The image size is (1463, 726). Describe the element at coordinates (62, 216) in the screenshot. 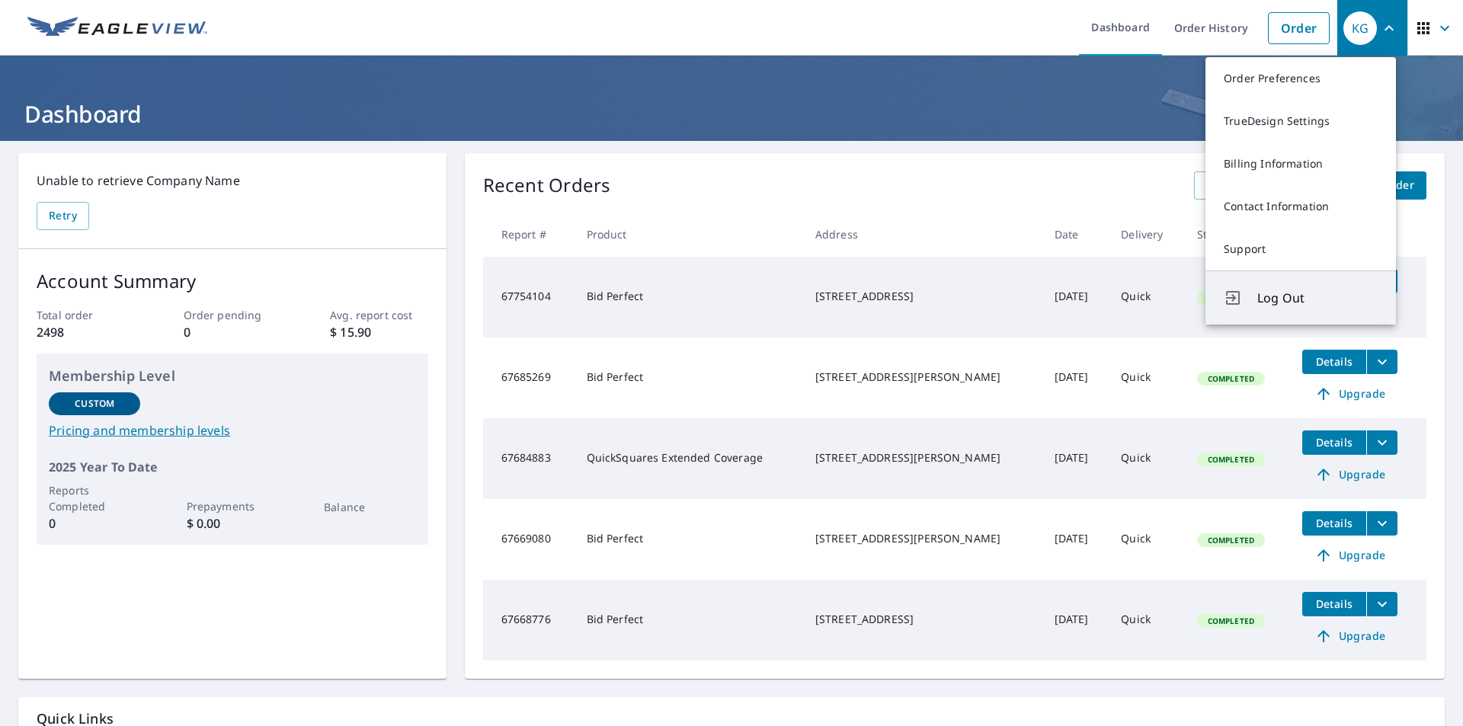

I see `span: Retry` at that location.